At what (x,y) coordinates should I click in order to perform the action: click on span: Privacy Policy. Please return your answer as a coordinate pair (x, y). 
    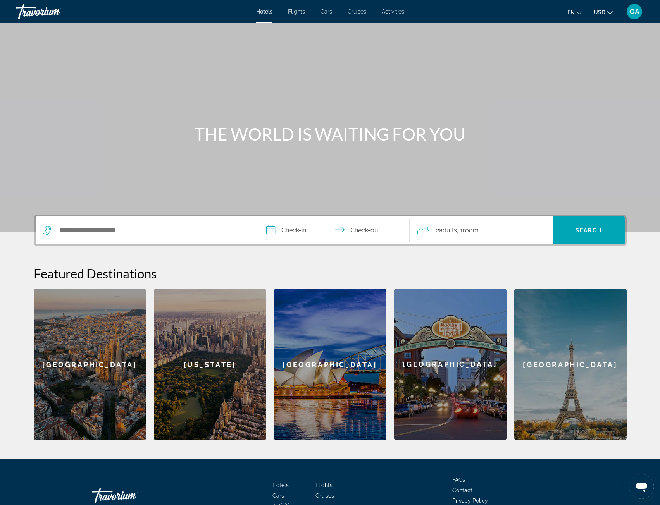
    Looking at the image, I should click on (470, 501).